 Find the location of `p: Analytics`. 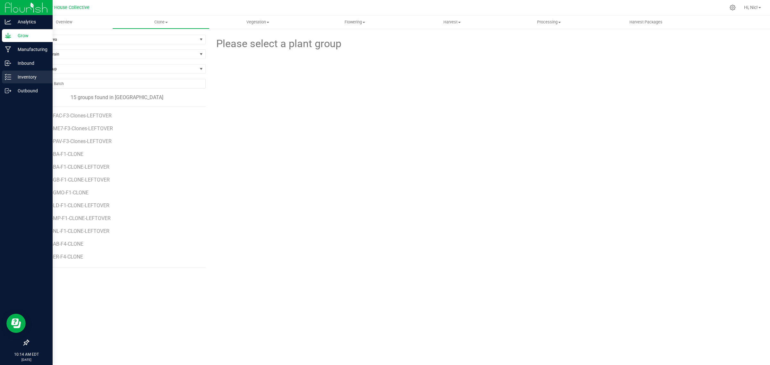

p: Analytics is located at coordinates (30, 22).